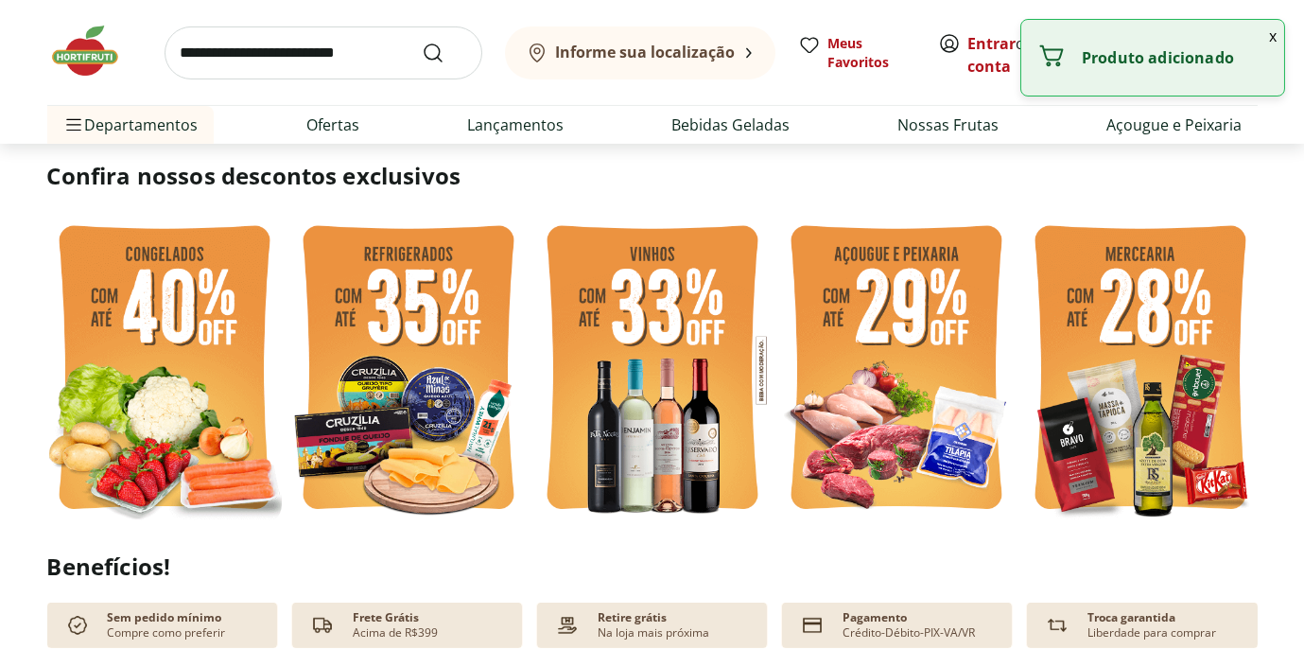 This screenshot has width=1304, height=667. Describe the element at coordinates (165, 370) in the screenshot. I see `img: feira` at that location.